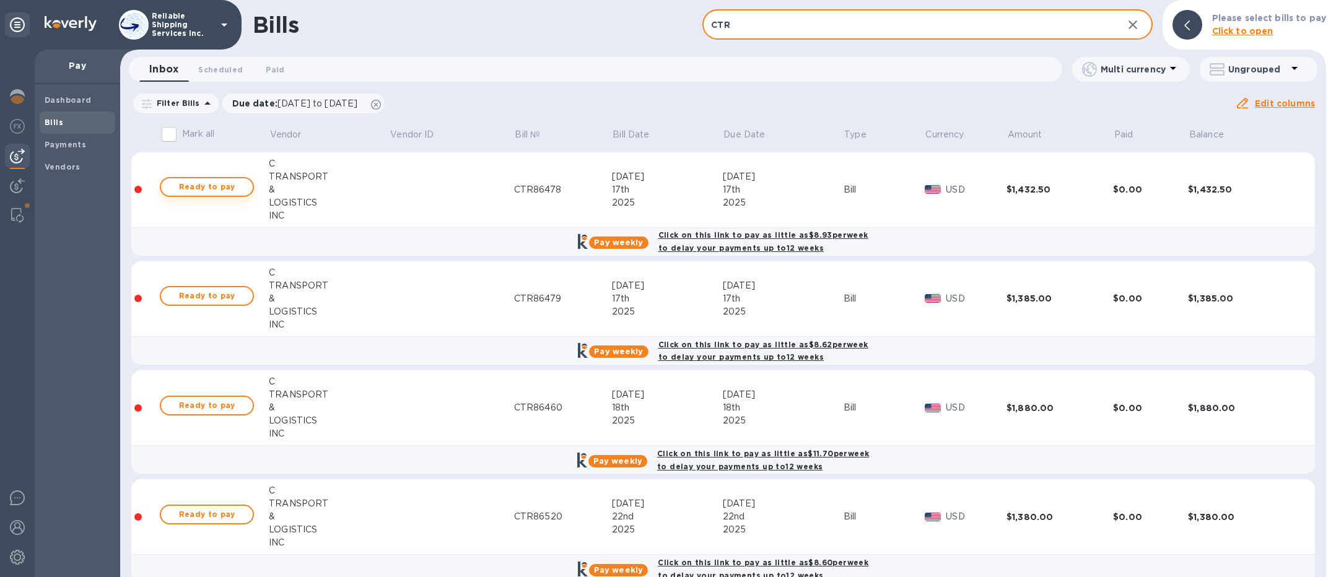 The width and height of the screenshot is (1336, 577). Describe the element at coordinates (412, 134) in the screenshot. I see `p: Vendor ID` at that location.